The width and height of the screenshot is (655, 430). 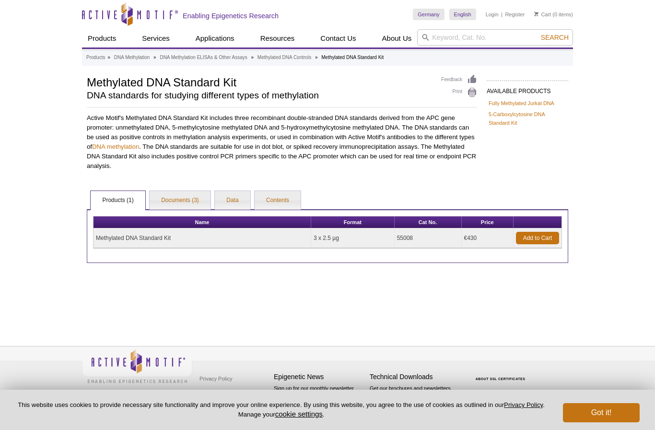 What do you see at coordinates (284, 58) in the screenshot?
I see `a: Methylated DNA Controls` at bounding box center [284, 58].